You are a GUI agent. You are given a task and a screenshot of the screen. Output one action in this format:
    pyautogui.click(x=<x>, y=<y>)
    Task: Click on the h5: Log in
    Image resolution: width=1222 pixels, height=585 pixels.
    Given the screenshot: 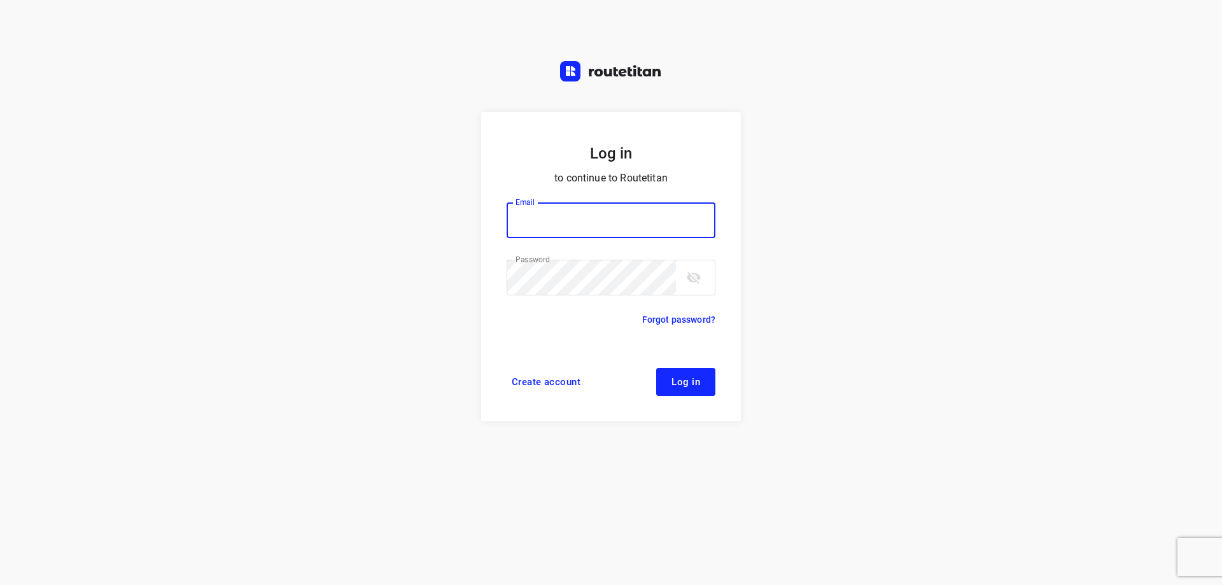 What is the action you would take?
    pyautogui.click(x=611, y=153)
    